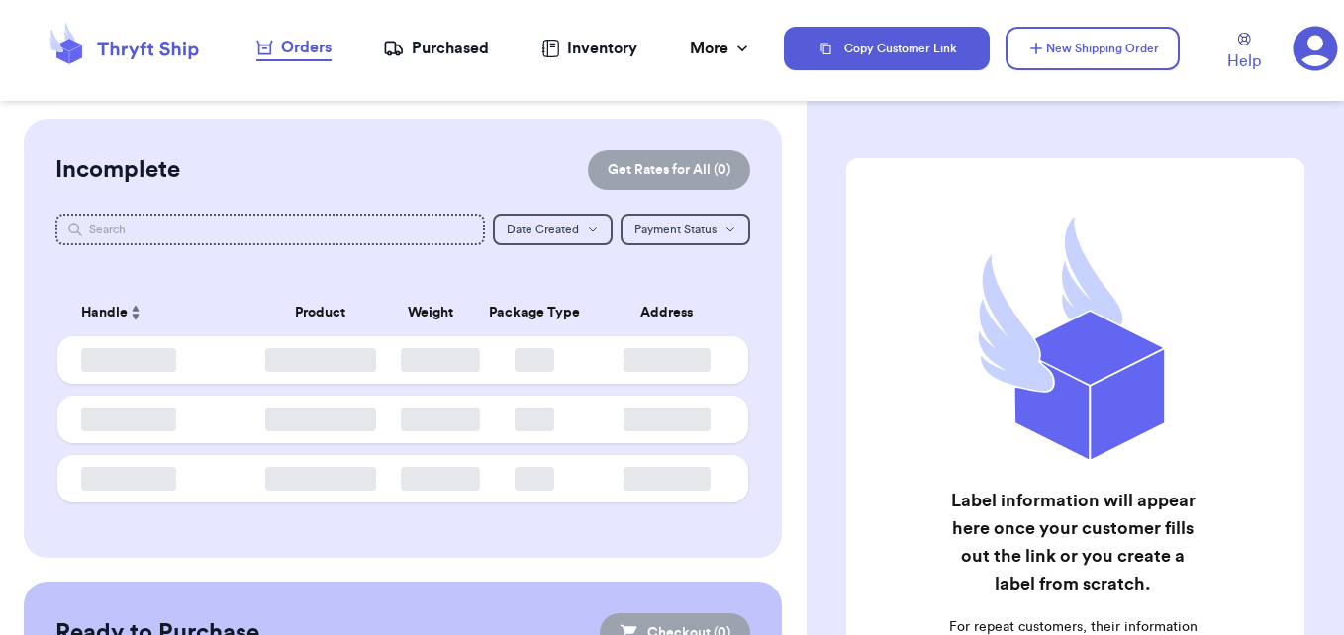  I want to click on a: Purchased, so click(435, 48).